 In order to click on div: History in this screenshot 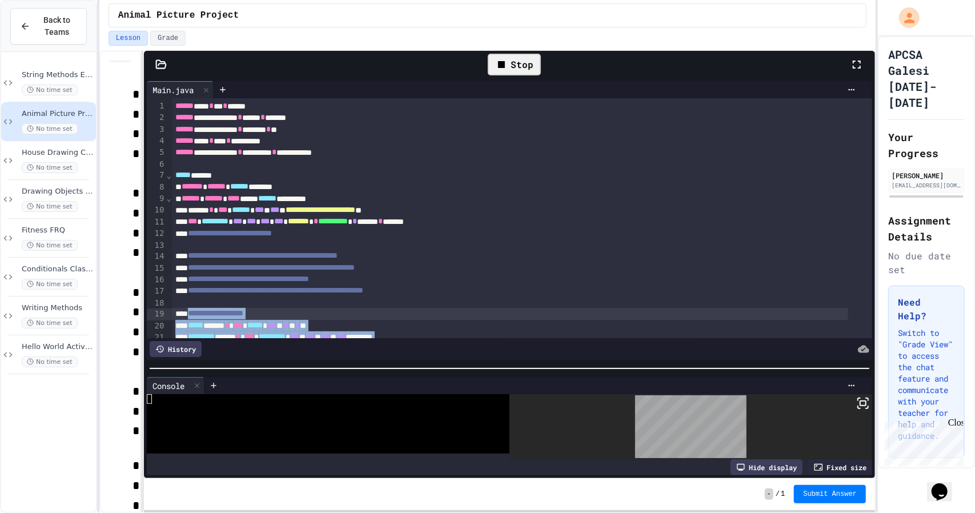, I will do `click(175, 349)`.